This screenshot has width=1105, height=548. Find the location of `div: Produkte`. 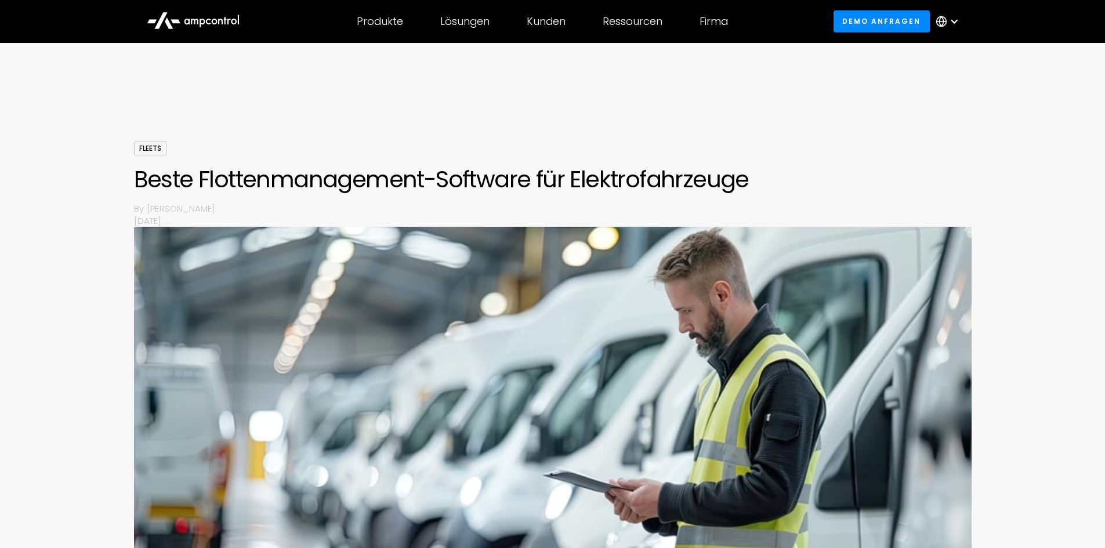

div: Produkte is located at coordinates (380, 21).